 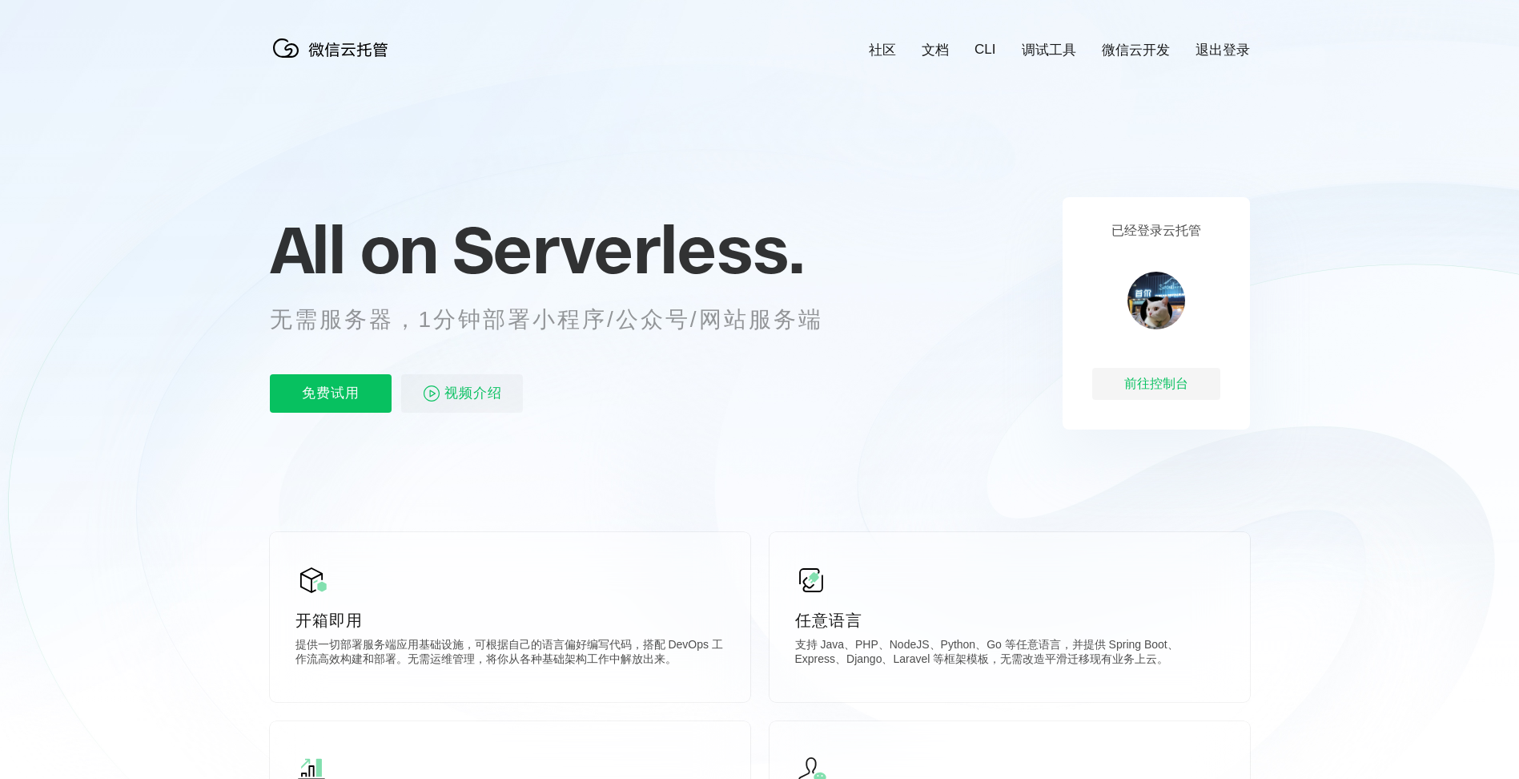 What do you see at coordinates (334, 59) in the screenshot?
I see `a: 微信云托管` at bounding box center [334, 59].